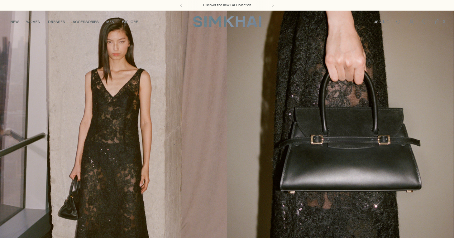  I want to click on a: WOMEN, so click(33, 22).